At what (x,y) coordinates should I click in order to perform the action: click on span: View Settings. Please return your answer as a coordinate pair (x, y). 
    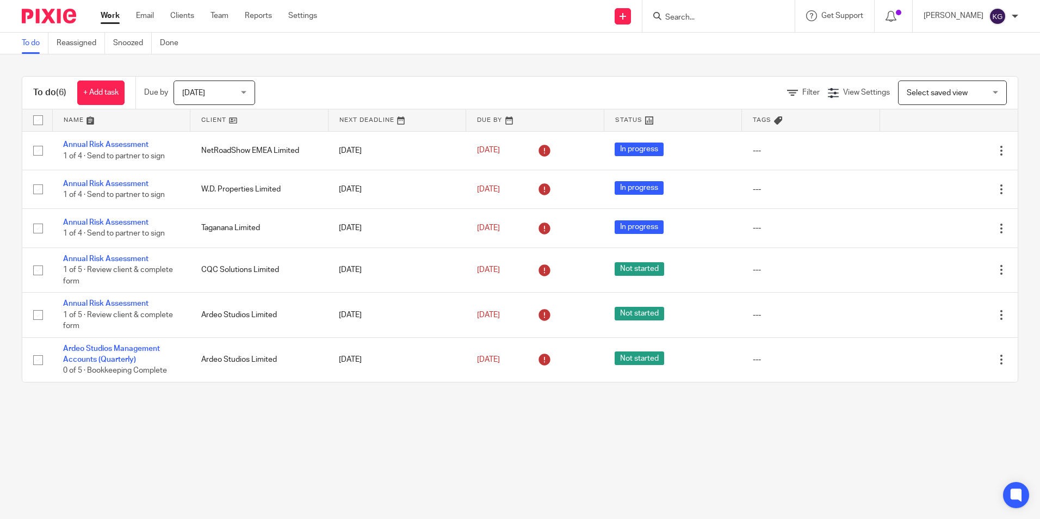
    Looking at the image, I should click on (866, 92).